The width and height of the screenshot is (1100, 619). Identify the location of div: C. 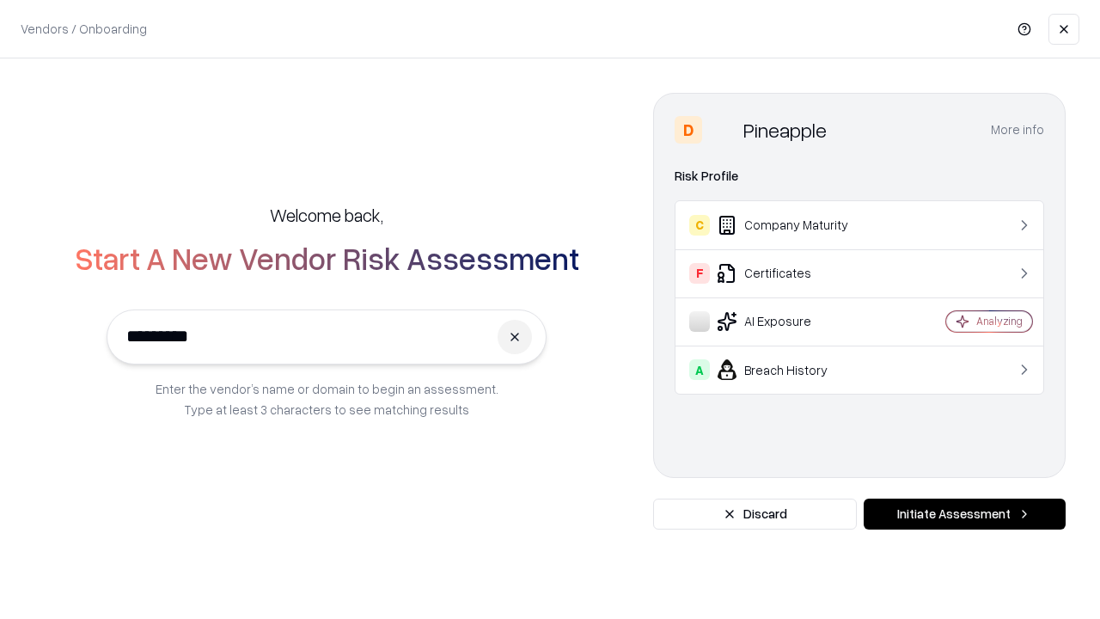
(699, 225).